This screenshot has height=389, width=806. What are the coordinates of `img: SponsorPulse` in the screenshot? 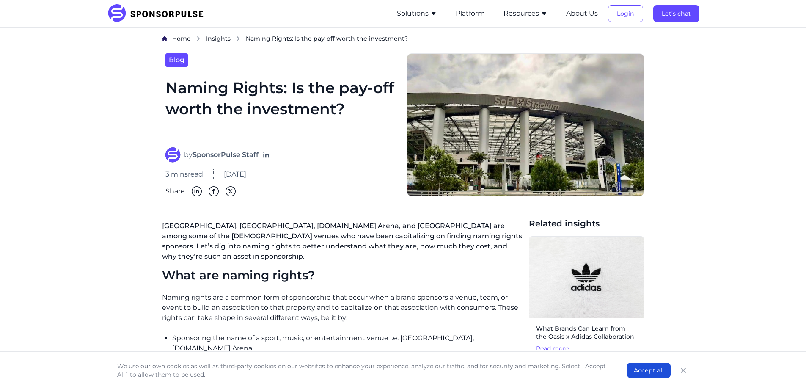 It's located at (158, 14).